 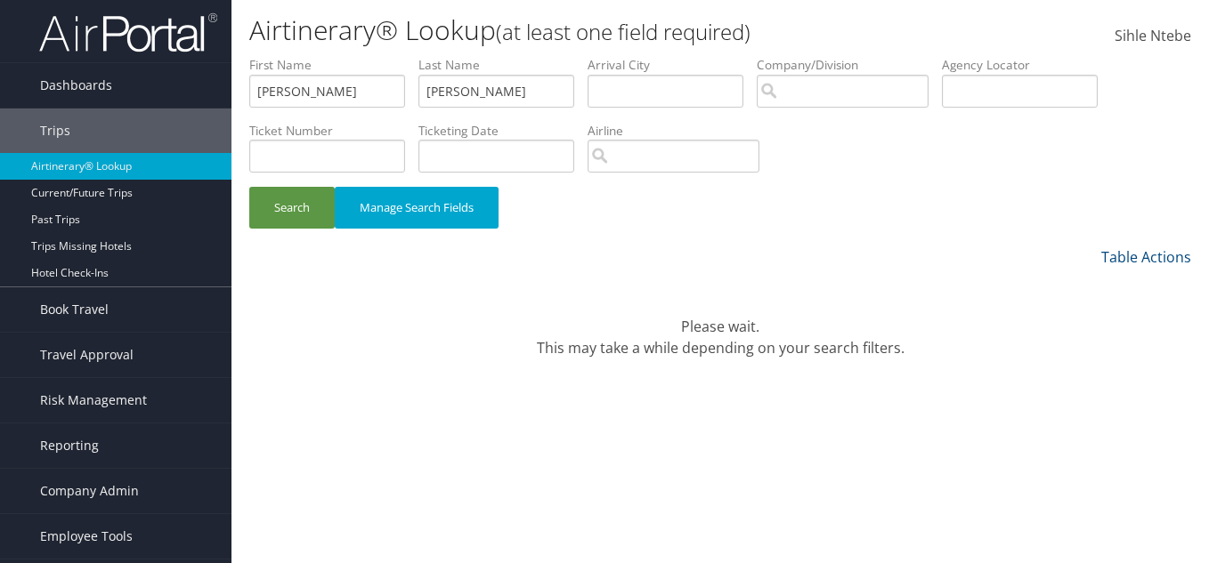 I want to click on span: Dashboards, so click(x=76, y=85).